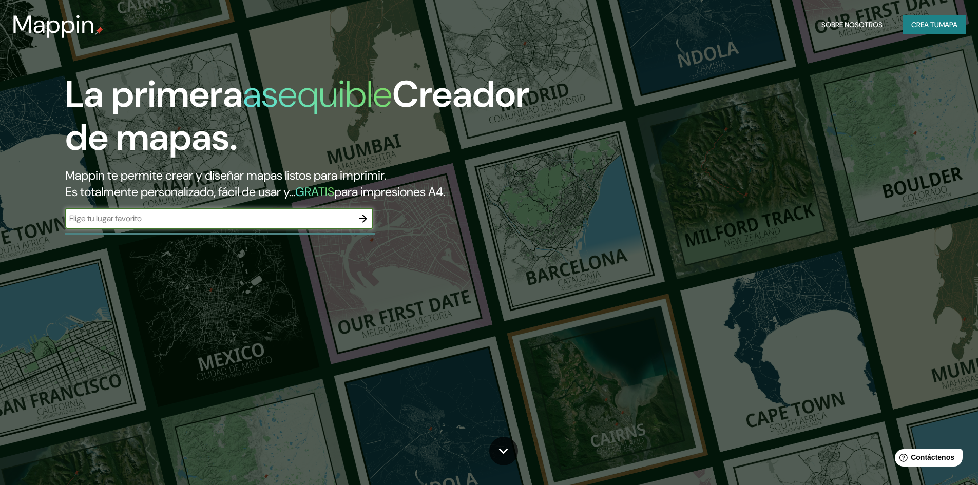  What do you see at coordinates (53, 24) in the screenshot?
I see `font: Mappin` at bounding box center [53, 24].